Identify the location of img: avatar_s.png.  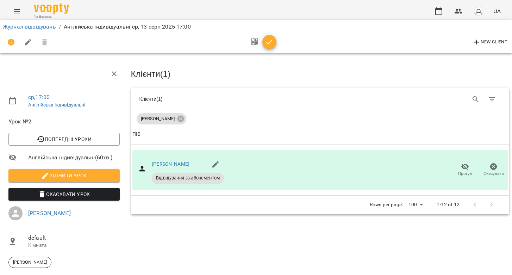
(479, 11).